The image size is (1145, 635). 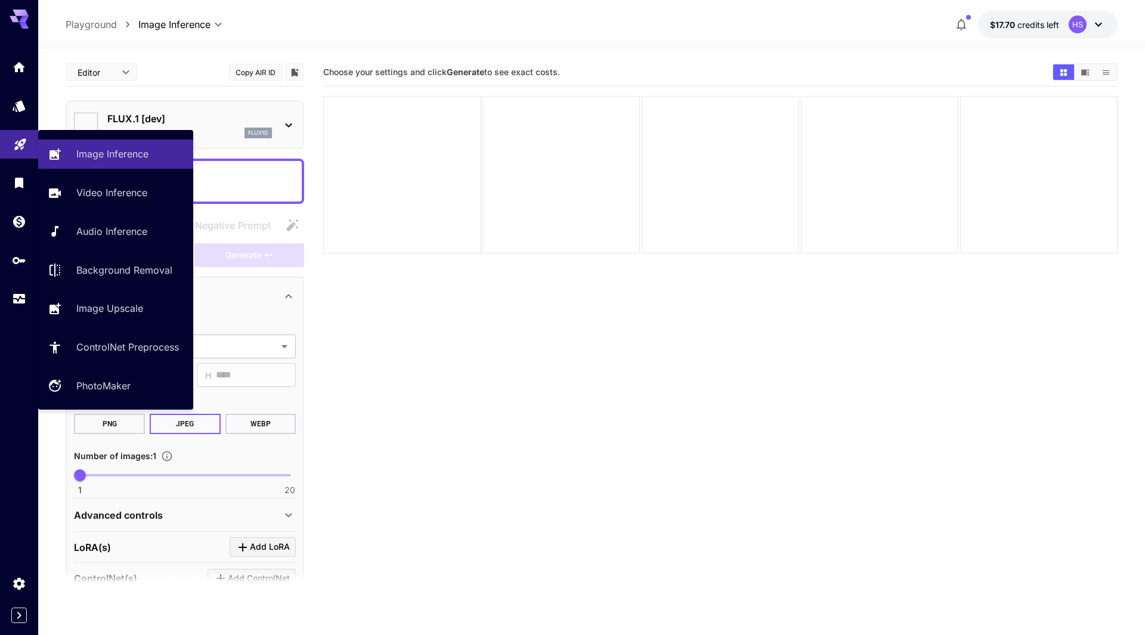 I want to click on div: HS, so click(x=1078, y=24).